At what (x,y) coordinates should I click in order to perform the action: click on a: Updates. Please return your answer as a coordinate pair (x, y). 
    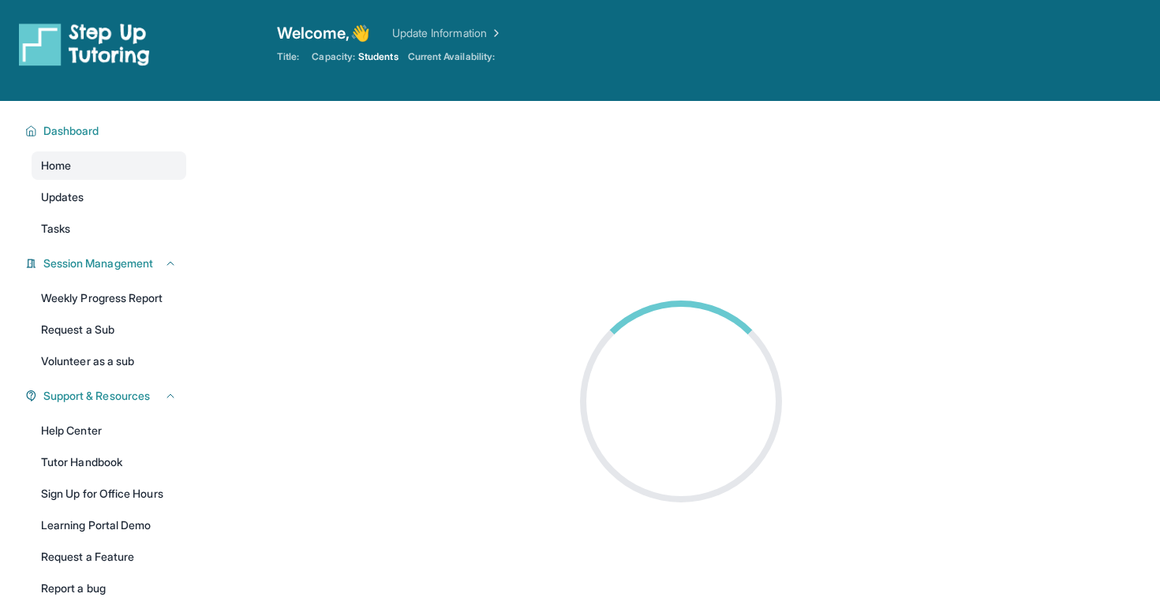
    Looking at the image, I should click on (109, 197).